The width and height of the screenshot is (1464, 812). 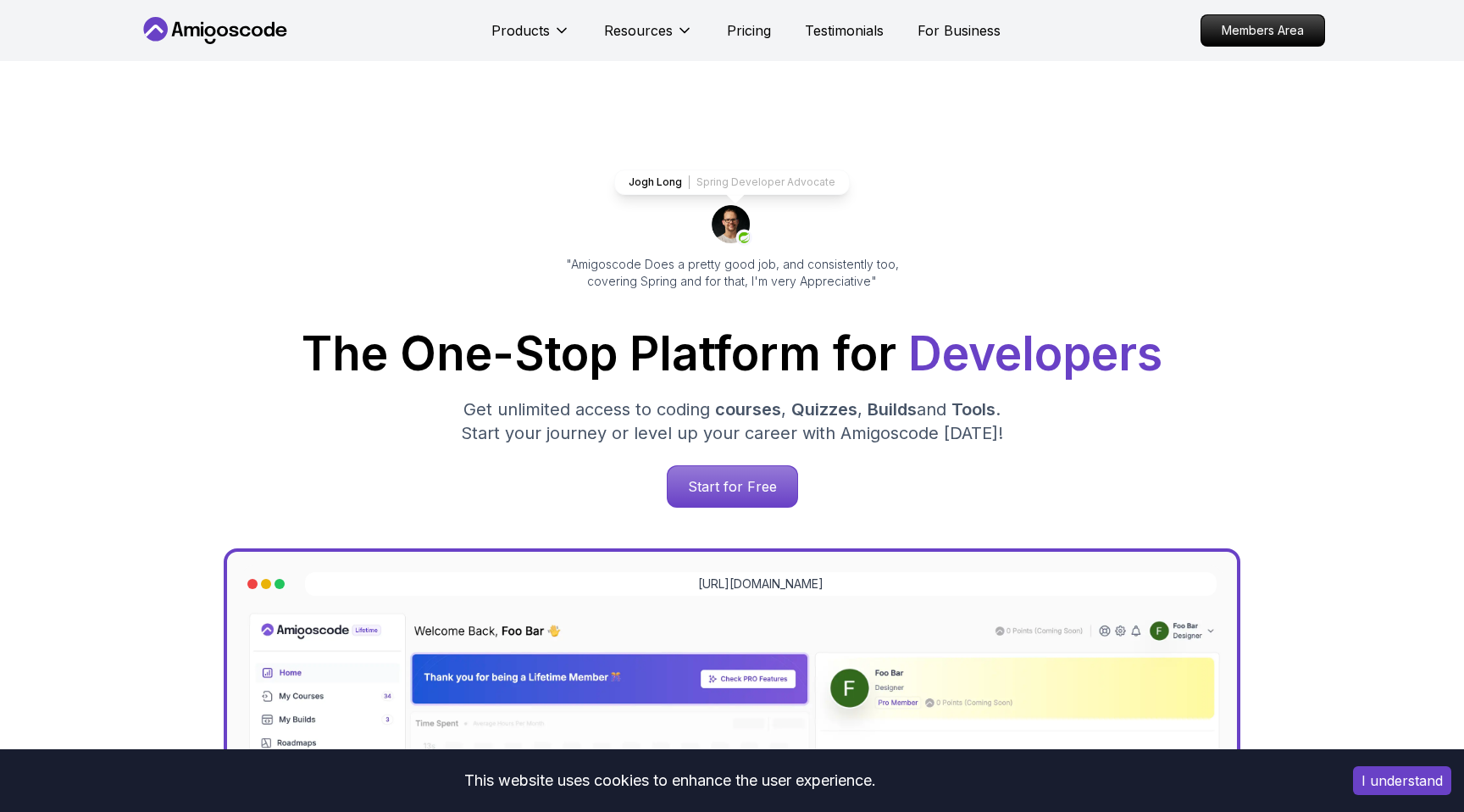 What do you see at coordinates (974, 409) in the screenshot?
I see `span: Tools` at bounding box center [974, 409].